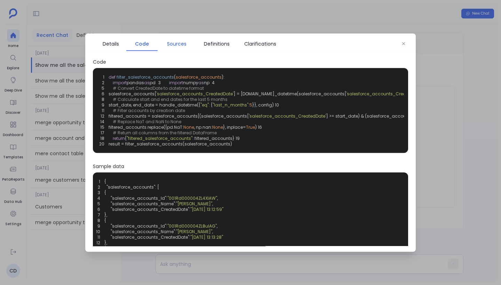  I want to click on span: 4, so click(100, 198).